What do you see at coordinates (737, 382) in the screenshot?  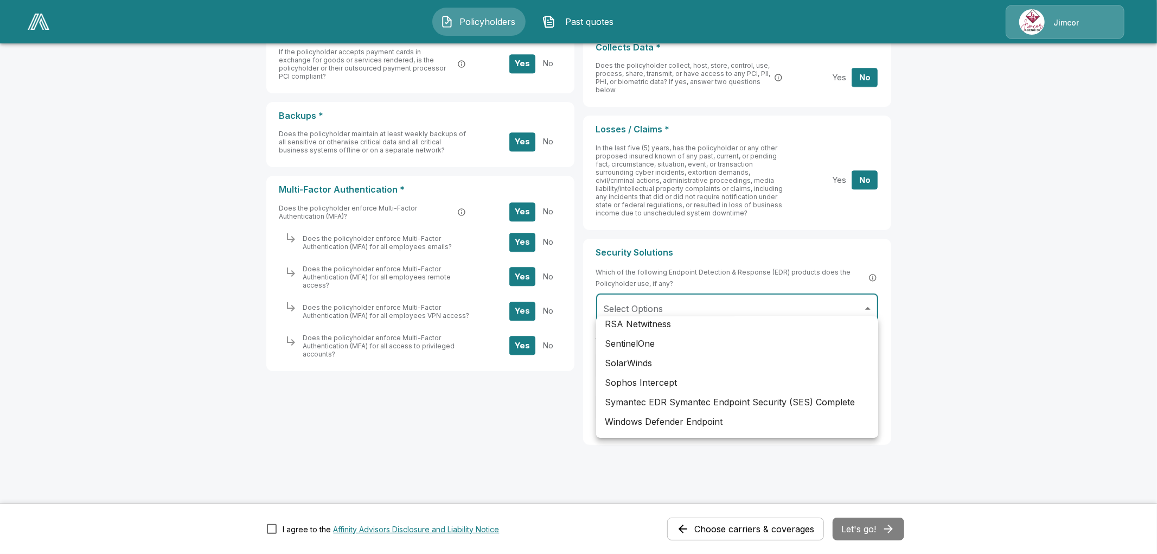 I see `li: Sophos Intercept` at bounding box center [737, 382].